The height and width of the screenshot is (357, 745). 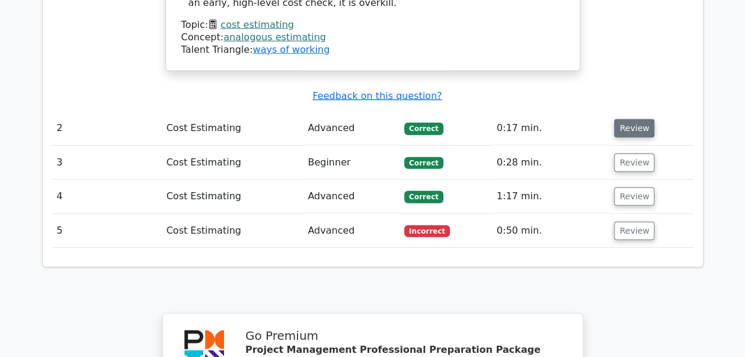 What do you see at coordinates (551, 128) in the screenshot?
I see `td: 0:17 min.` at bounding box center [551, 128].